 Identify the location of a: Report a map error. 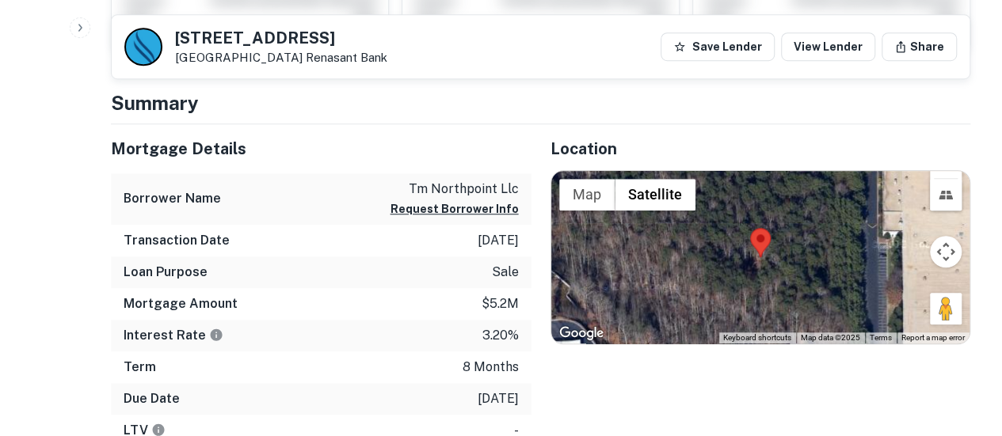
(933, 337).